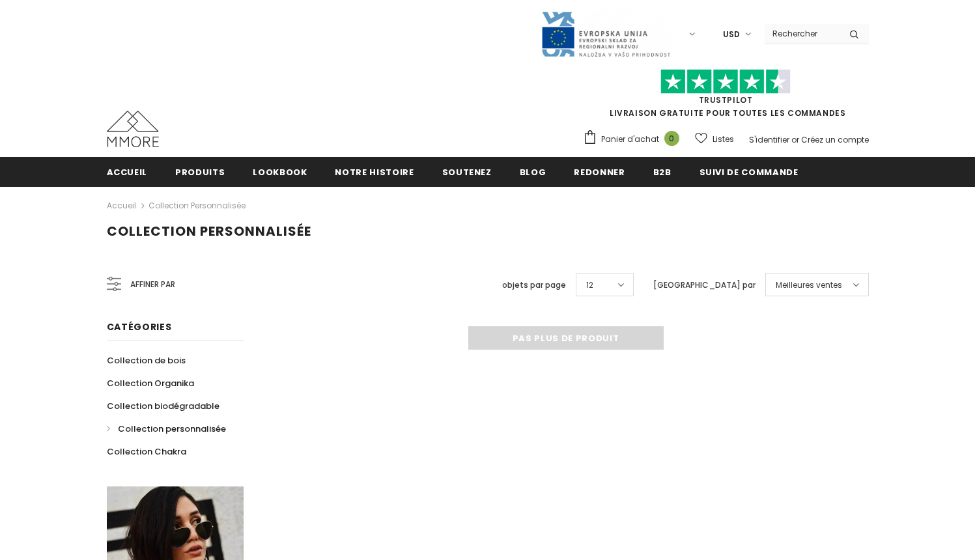 This screenshot has height=560, width=975. Describe the element at coordinates (147, 451) in the screenshot. I see `a: Collection Chakra` at that location.